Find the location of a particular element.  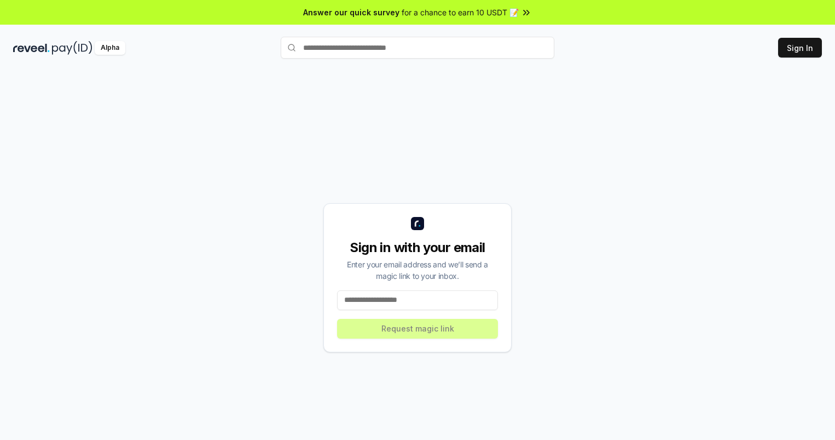

img: pay_id is located at coordinates (72, 48).